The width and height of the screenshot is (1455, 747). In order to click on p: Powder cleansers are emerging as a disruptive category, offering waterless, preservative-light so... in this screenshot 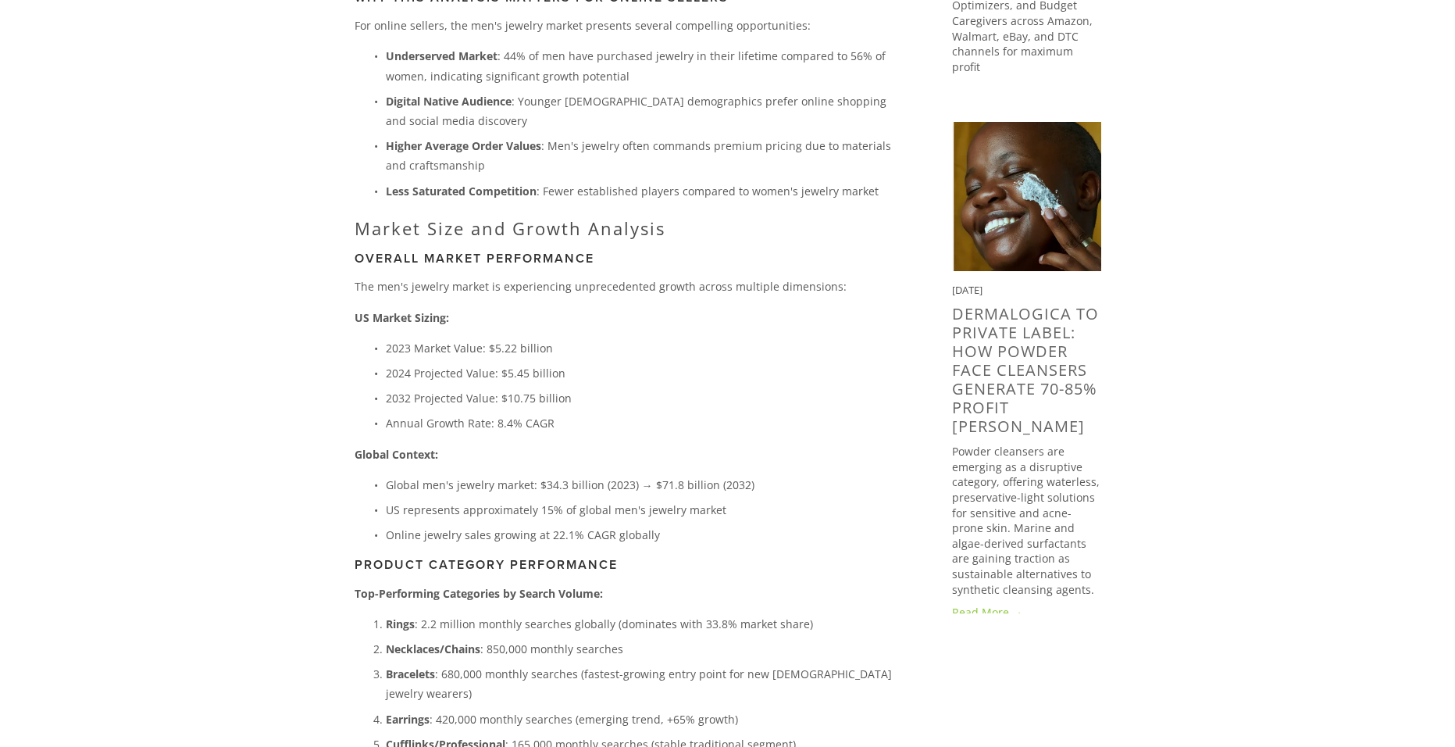, I will do `click(1026, 520)`.